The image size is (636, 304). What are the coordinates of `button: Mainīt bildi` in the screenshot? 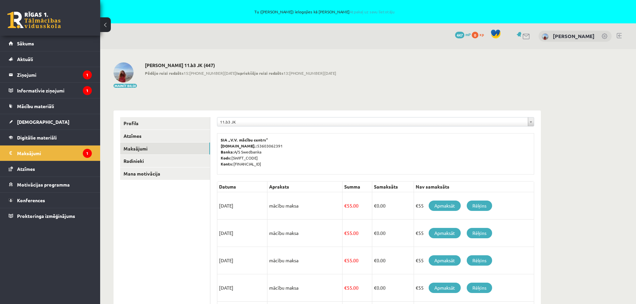 It's located at (125, 86).